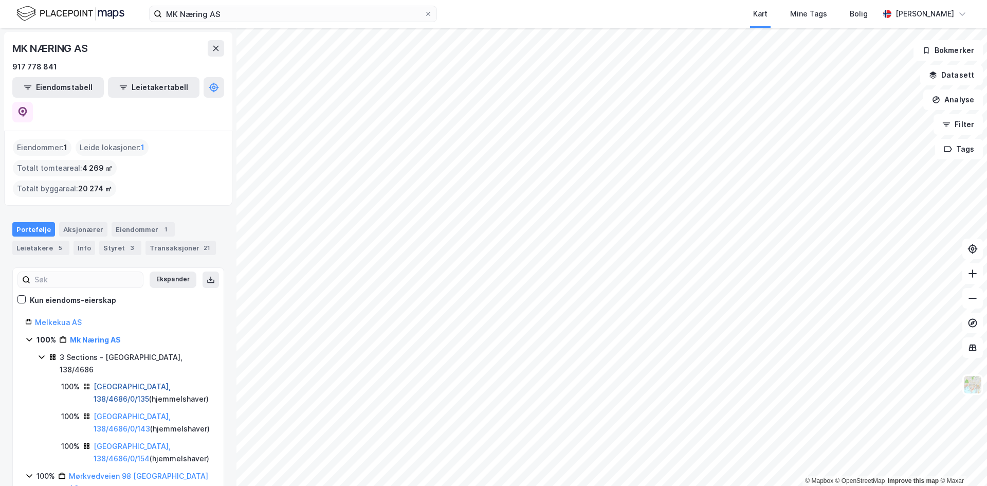 The image size is (987, 486). Describe the element at coordinates (95, 339) in the screenshot. I see `a: Mk Næring AS` at that location.